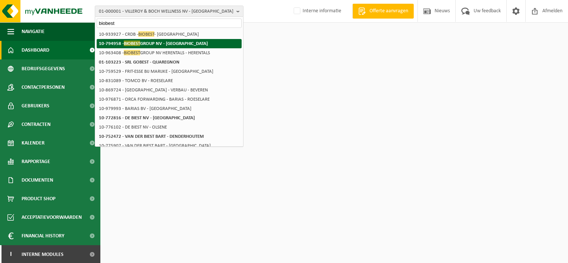 This screenshot has height=263, width=568. I want to click on span: Rapportage, so click(36, 162).